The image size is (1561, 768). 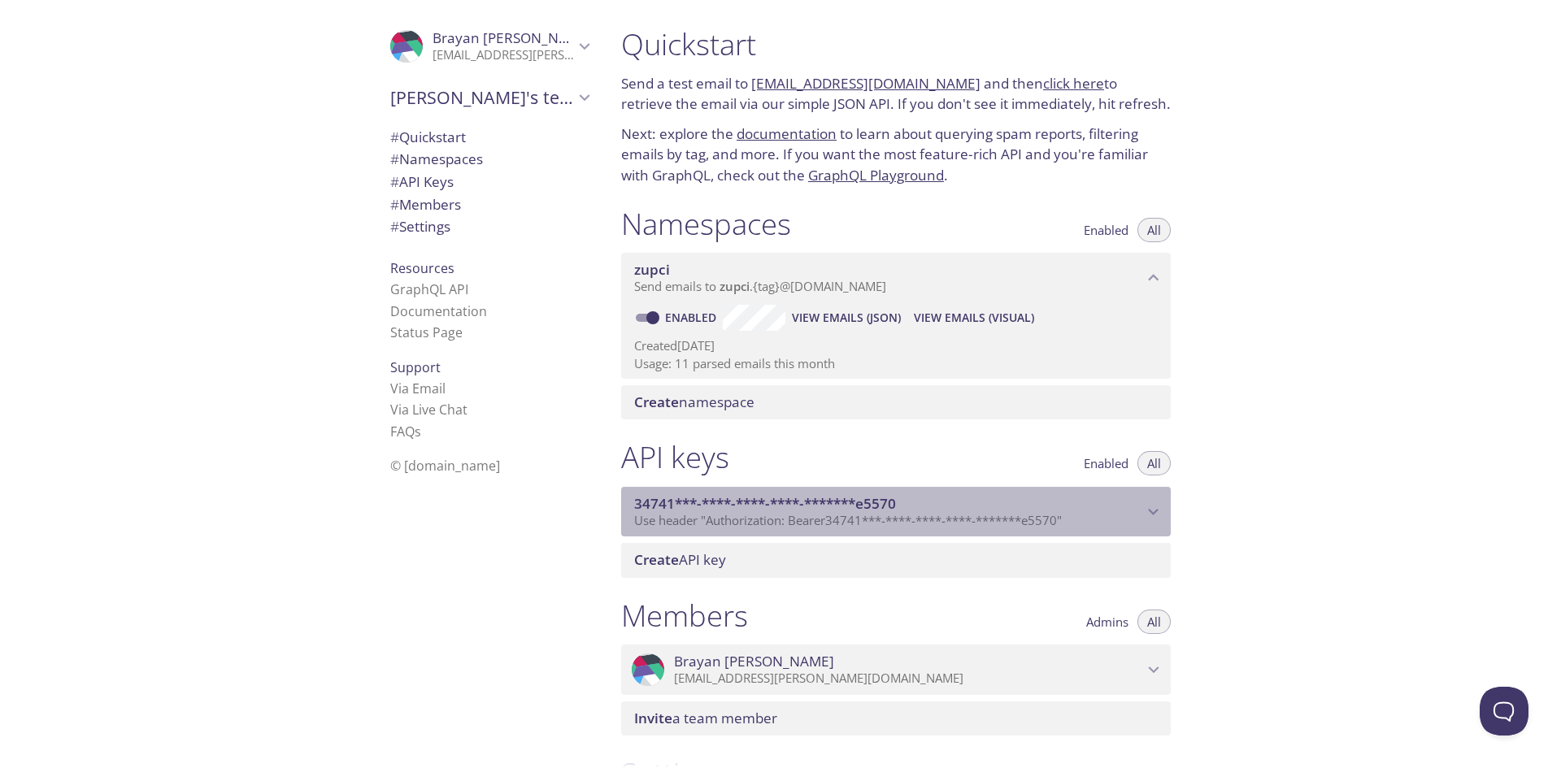 What do you see at coordinates (706, 224) in the screenshot?
I see `h1: Namespaces` at bounding box center [706, 224].